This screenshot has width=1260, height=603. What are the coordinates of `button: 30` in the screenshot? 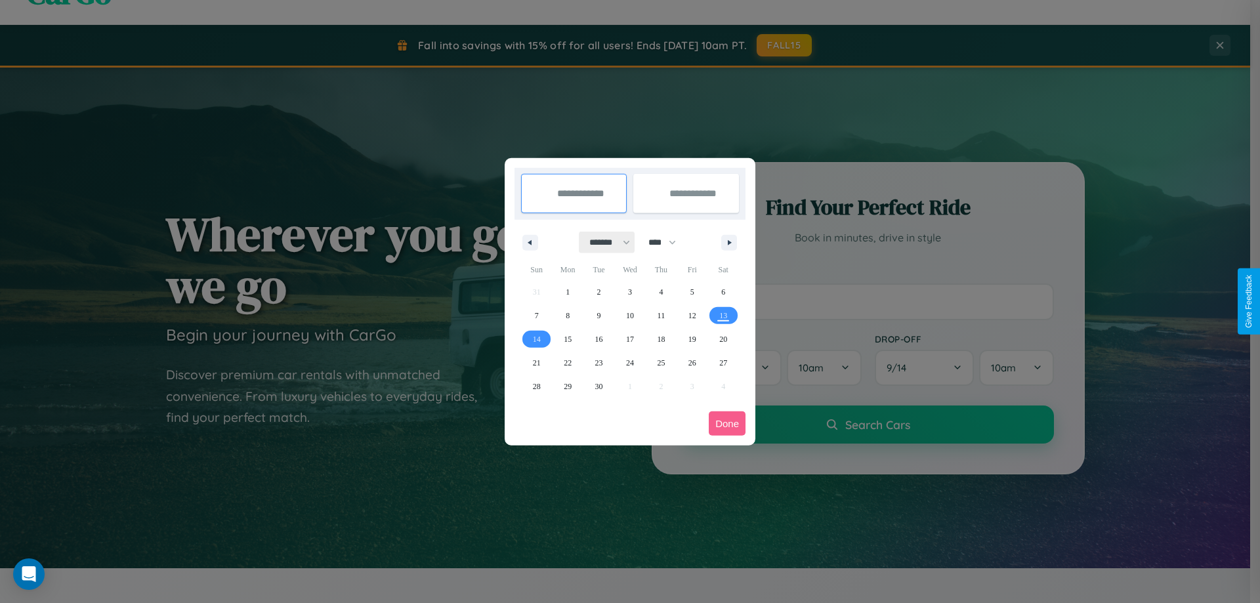 It's located at (599, 387).